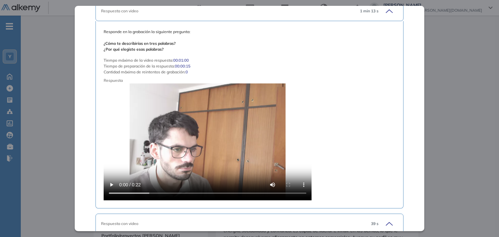 This screenshot has height=237, width=499. What do you see at coordinates (249, 41) in the screenshot?
I see `span: Responde en la grabación la siguiente pregunta:` at bounding box center [249, 41].